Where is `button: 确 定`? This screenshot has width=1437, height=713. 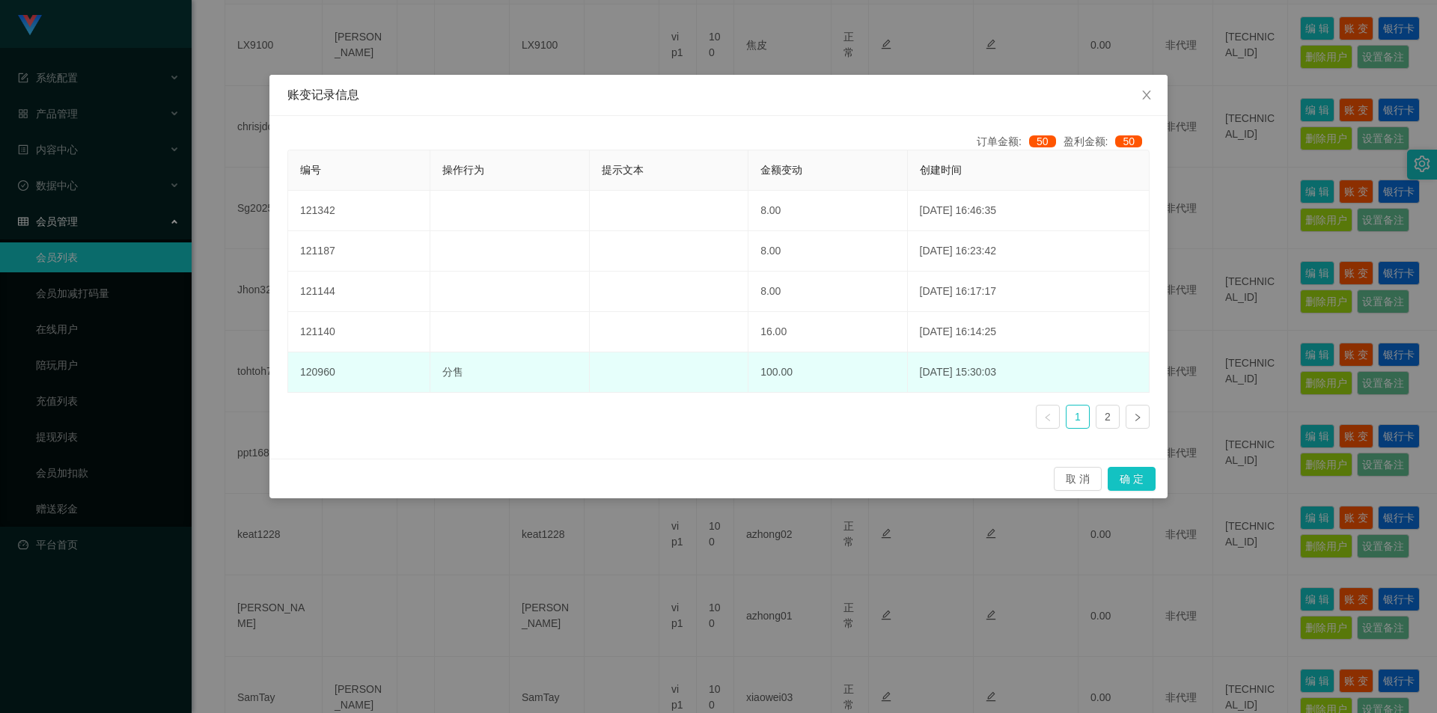
button: 确 定 is located at coordinates (1131, 479).